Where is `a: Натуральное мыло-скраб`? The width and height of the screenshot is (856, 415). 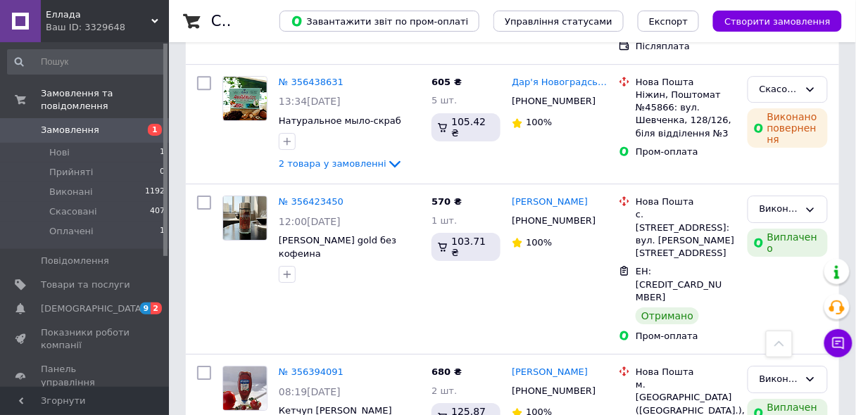 a: Натуральное мыло-скраб is located at coordinates (340, 120).